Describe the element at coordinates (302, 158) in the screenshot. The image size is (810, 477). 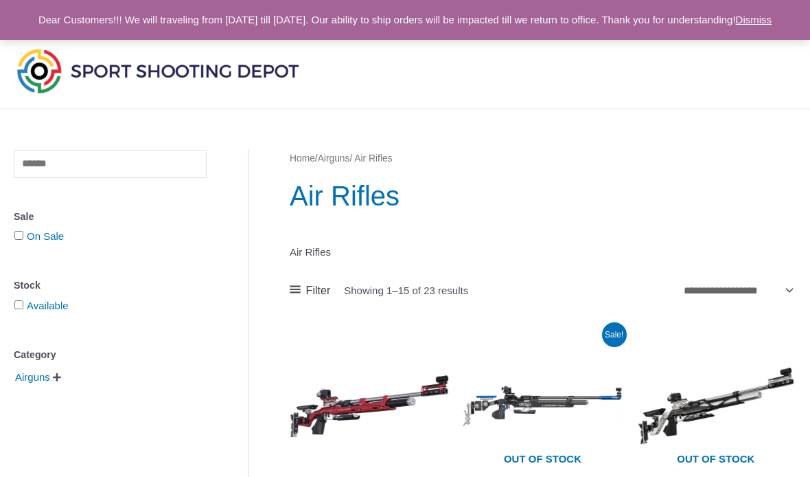
I see `a: Home` at that location.